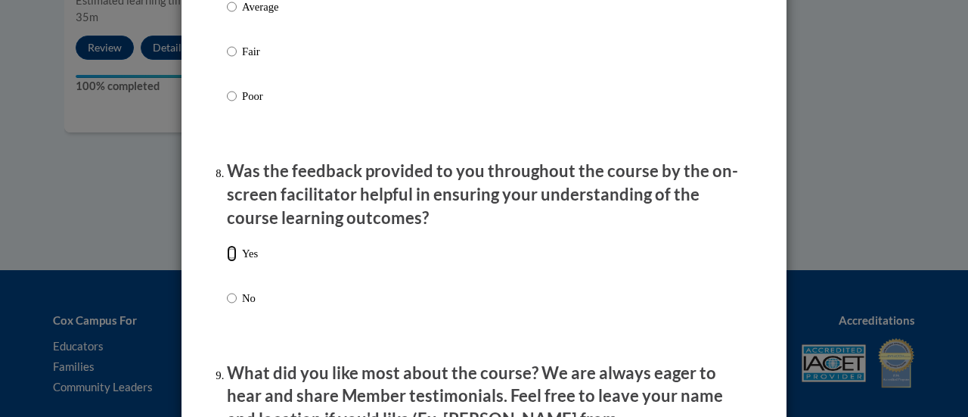  What do you see at coordinates (262, 51) in the screenshot?
I see `p: Fair` at bounding box center [262, 51].